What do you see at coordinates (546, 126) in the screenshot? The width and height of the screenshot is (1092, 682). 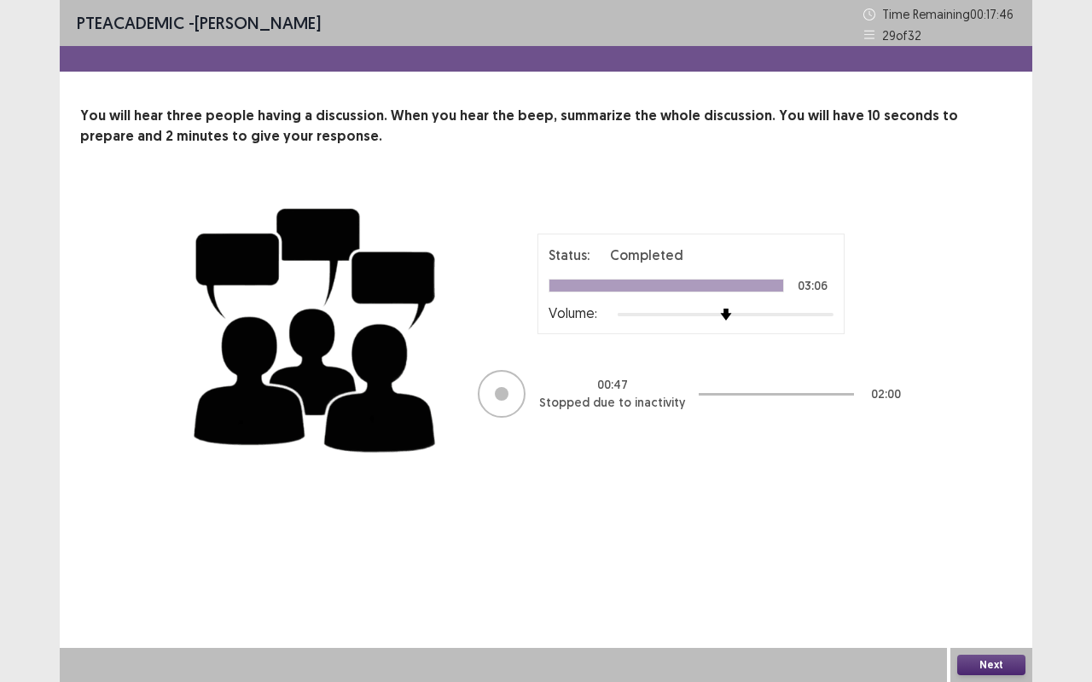 I see `p: You will hear three people having a discussion. When you hear the beep, summarize the whole discu...` at bounding box center [546, 126].